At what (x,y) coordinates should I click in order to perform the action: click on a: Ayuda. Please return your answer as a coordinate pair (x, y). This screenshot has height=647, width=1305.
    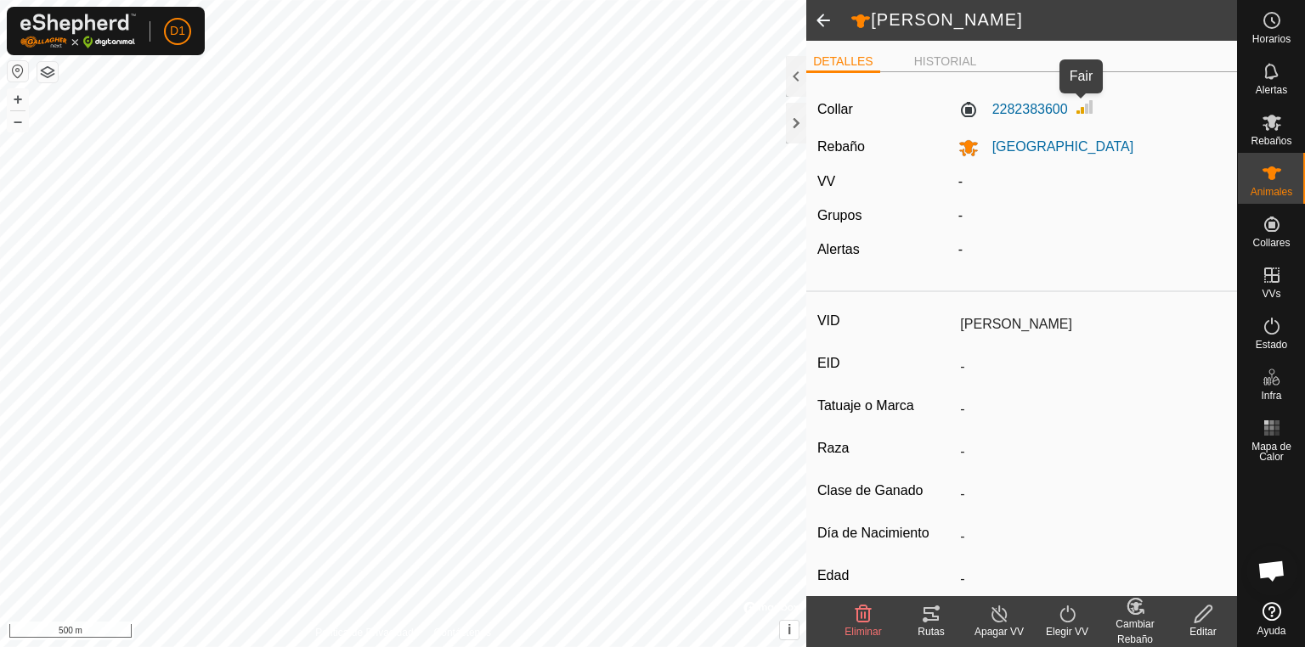
    Looking at the image, I should click on (1271, 619).